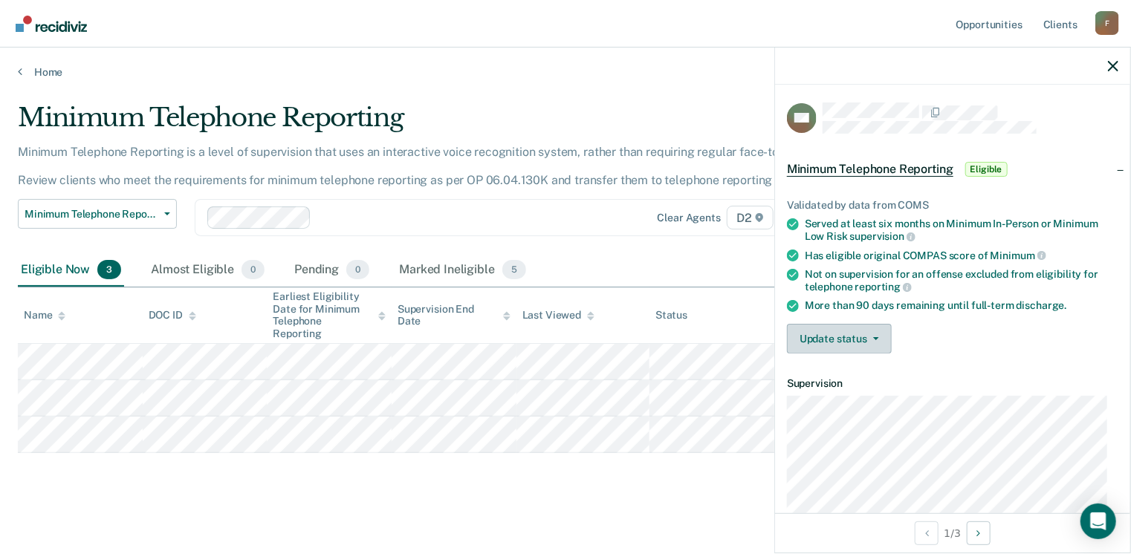 Image resolution: width=1131 pixels, height=554 pixels. Describe the element at coordinates (207, 270) in the screenshot. I see `div: Almost Eligible` at that location.